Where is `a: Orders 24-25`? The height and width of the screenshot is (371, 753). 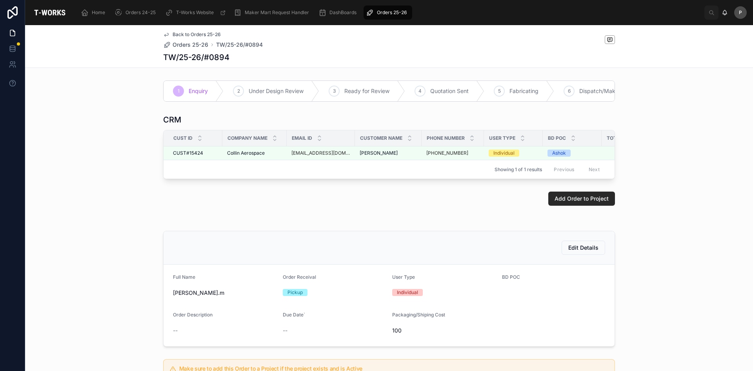
a: Orders 24-25 is located at coordinates (136, 13).